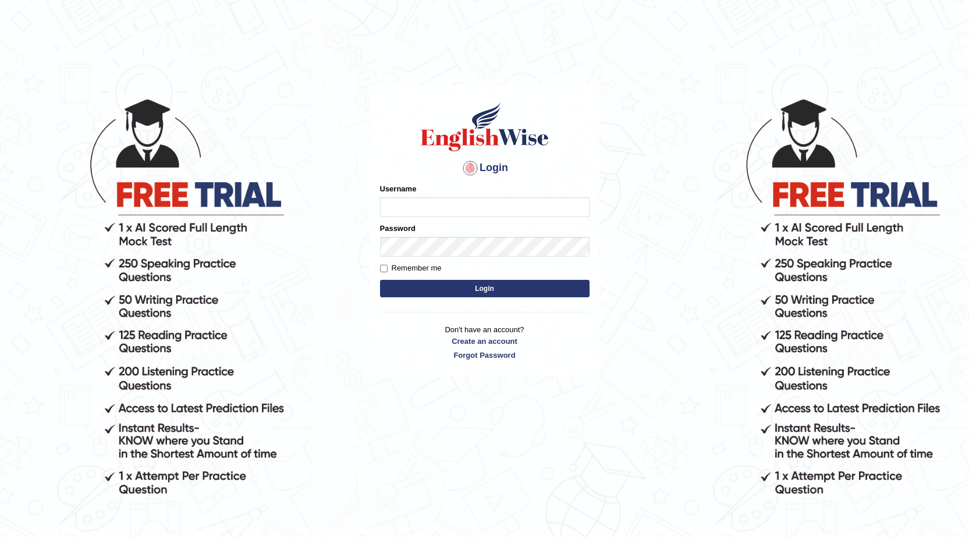 Image resolution: width=969 pixels, height=537 pixels. Describe the element at coordinates (398, 189) in the screenshot. I see `label: Username` at that location.